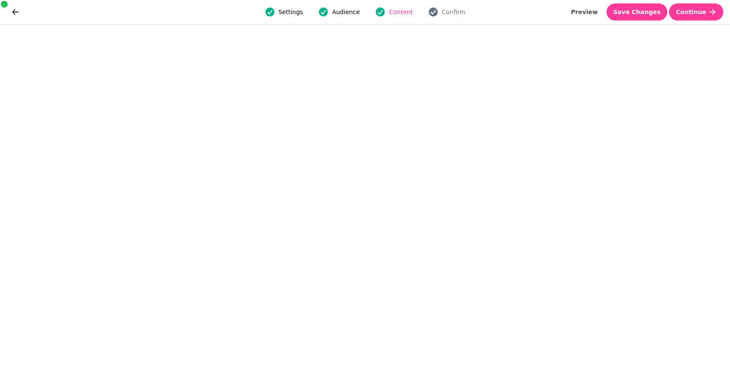 The image size is (730, 392). Describe the element at coordinates (584, 12) in the screenshot. I see `button: Preview` at that location.